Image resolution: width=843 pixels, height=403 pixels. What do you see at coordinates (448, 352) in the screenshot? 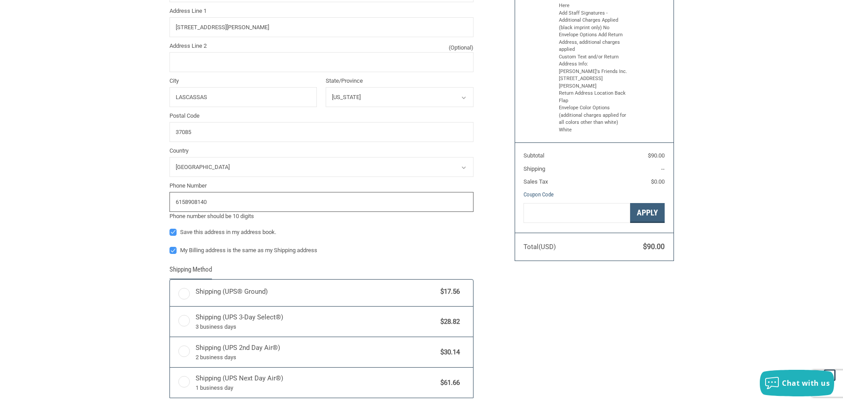
I see `span: $30.14` at bounding box center [448, 352].